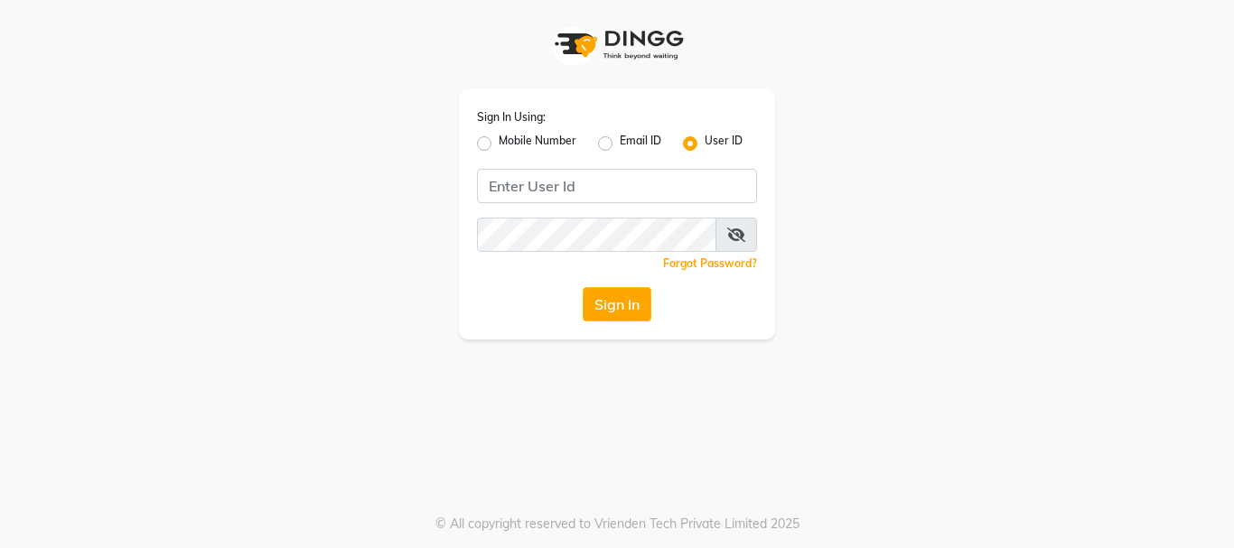 The image size is (1234, 548). What do you see at coordinates (641, 144) in the screenshot?
I see `label: Email ID` at bounding box center [641, 144].